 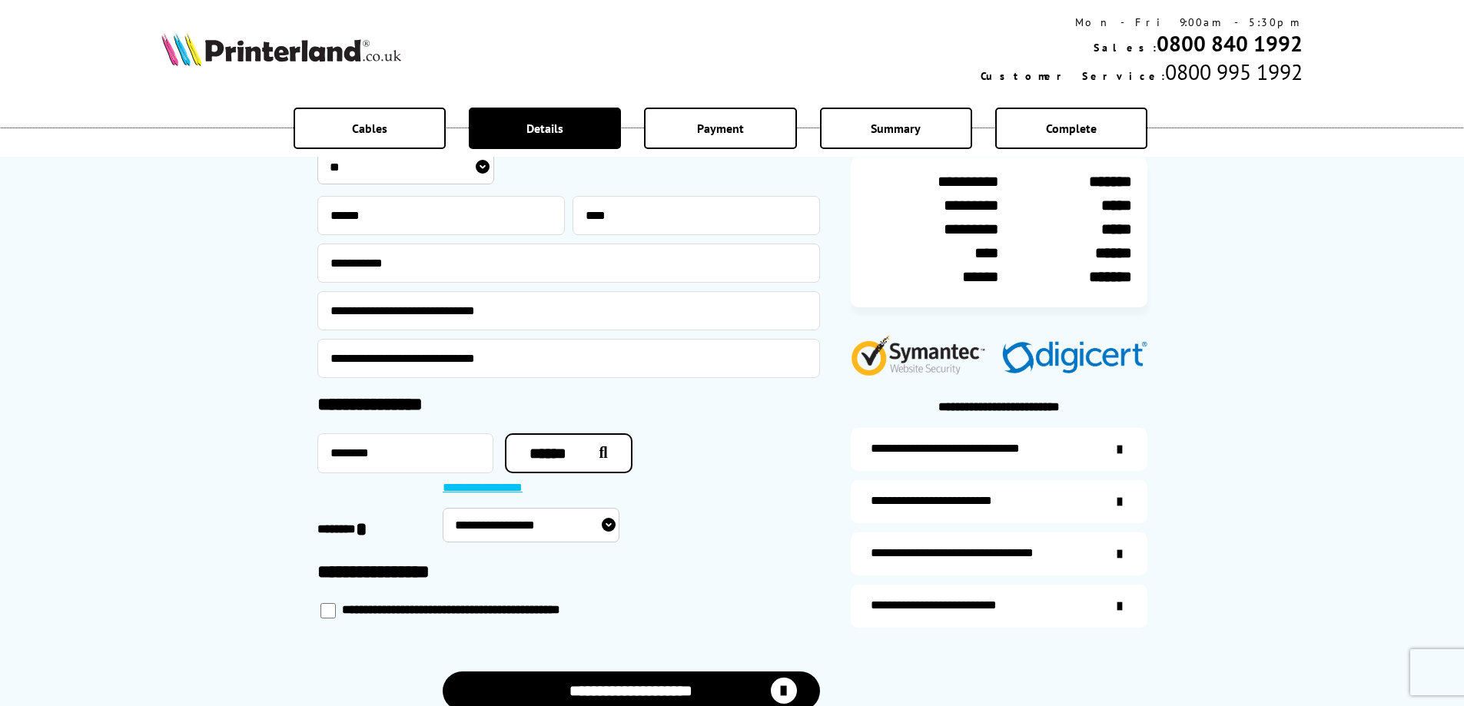 I want to click on div: Mon - Fri 9:00am - 5:30pm, so click(x=1142, y=22).